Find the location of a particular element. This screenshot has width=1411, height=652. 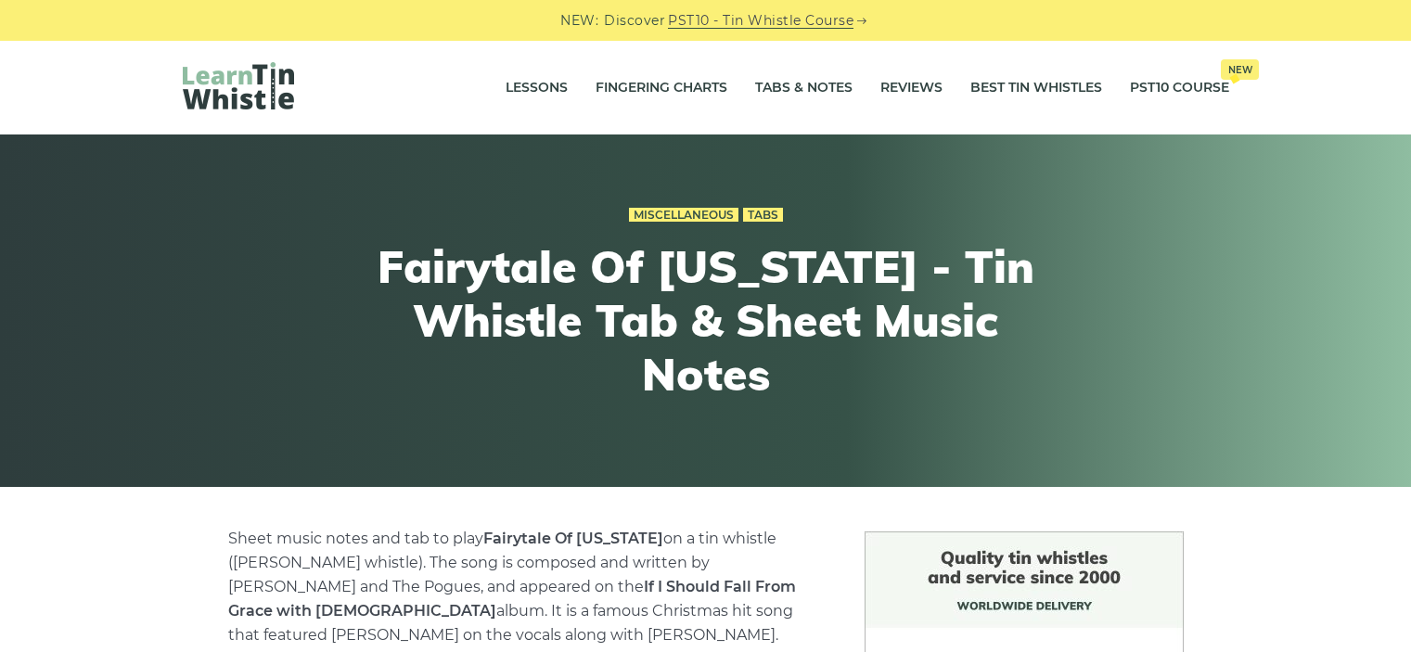

a: Lessons is located at coordinates (536, 88).